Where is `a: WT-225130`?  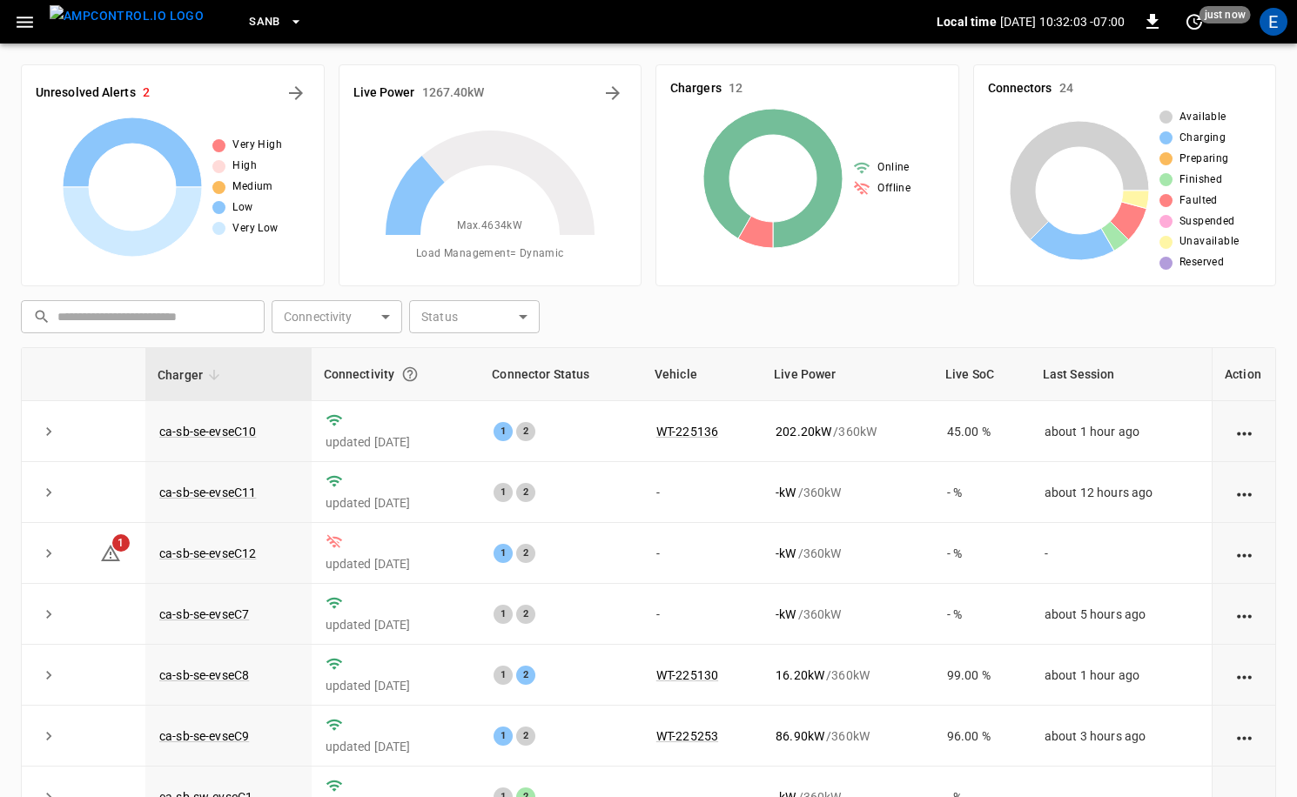
a: WT-225130 is located at coordinates (687, 675).